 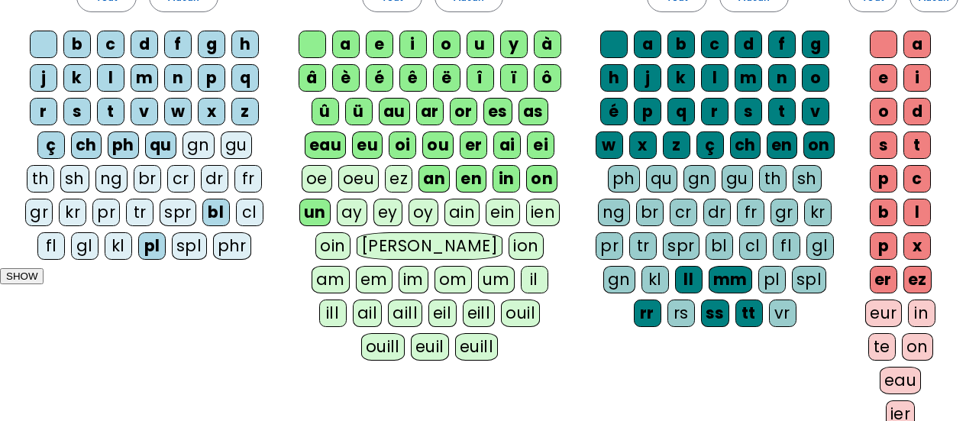 What do you see at coordinates (689, 279) in the screenshot?
I see `div: ll` at bounding box center [689, 279].